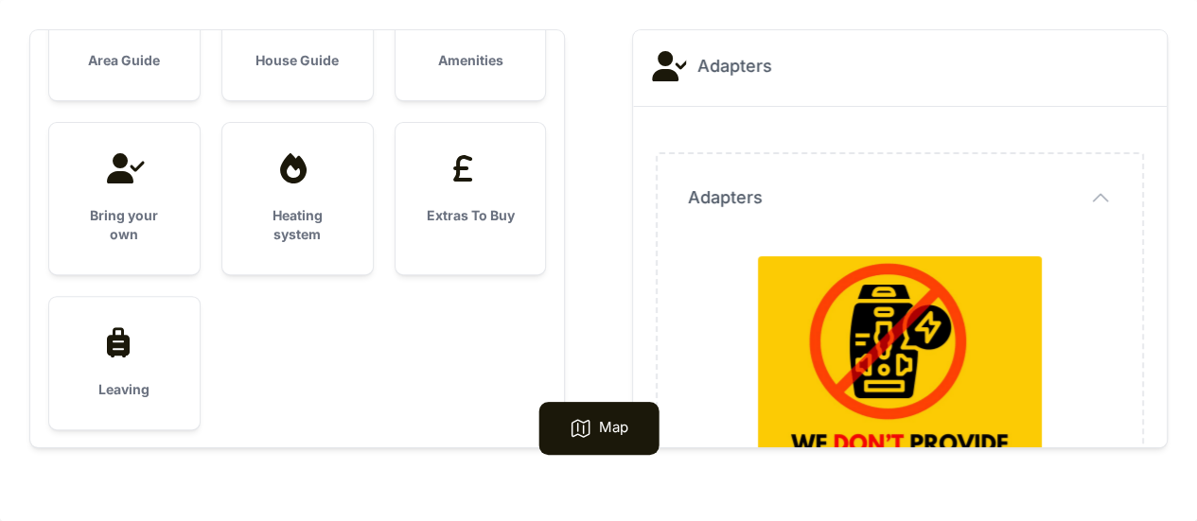  Describe the element at coordinates (470, 216) in the screenshot. I see `h3: Extras To Buy` at that location.